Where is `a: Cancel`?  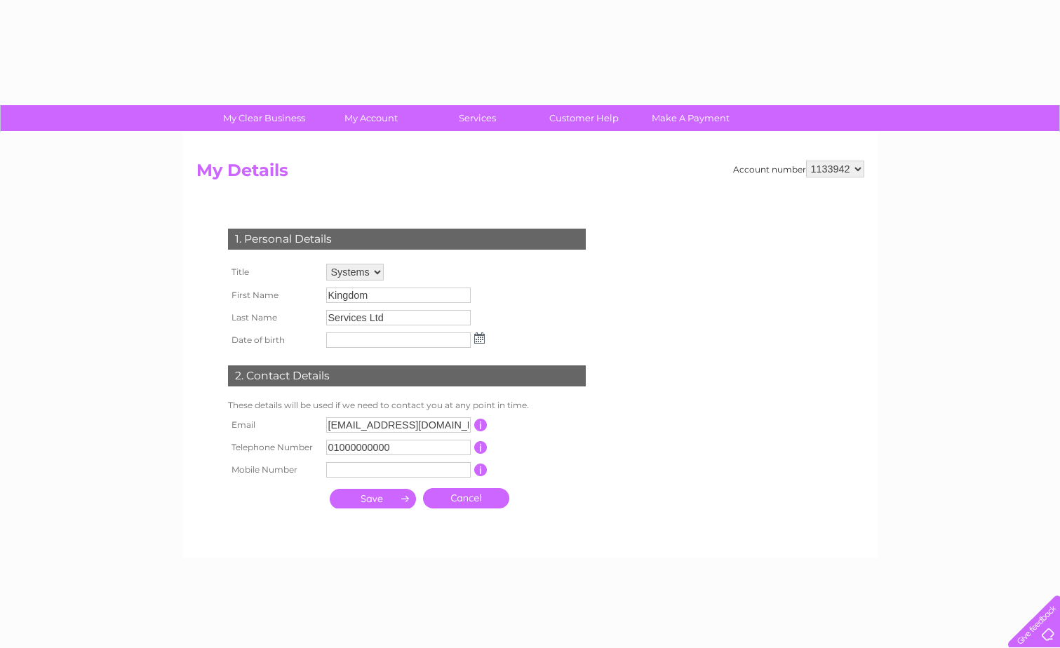
a: Cancel is located at coordinates (466, 498).